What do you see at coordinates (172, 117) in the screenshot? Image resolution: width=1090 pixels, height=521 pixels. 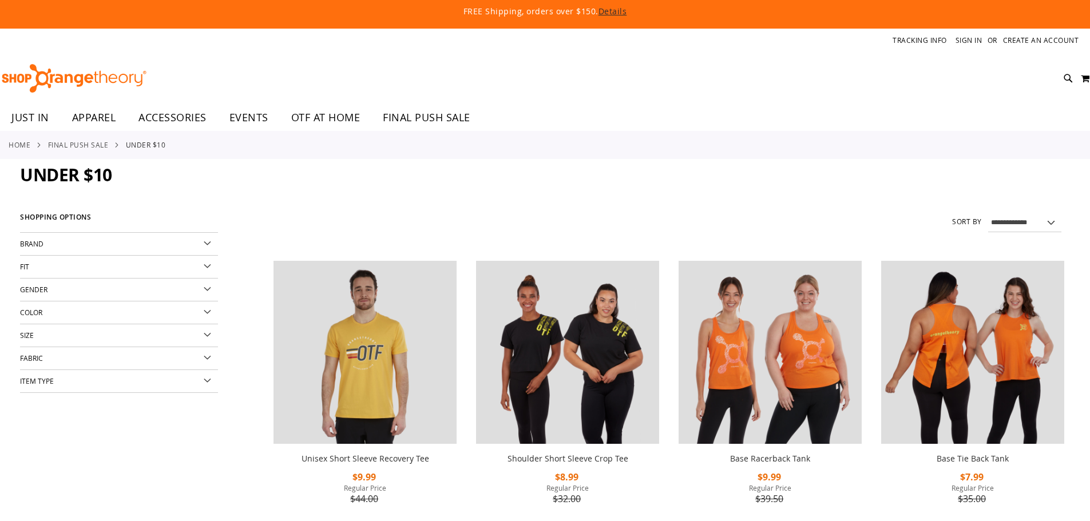 I see `span: ACCESSORIES` at bounding box center [172, 117].